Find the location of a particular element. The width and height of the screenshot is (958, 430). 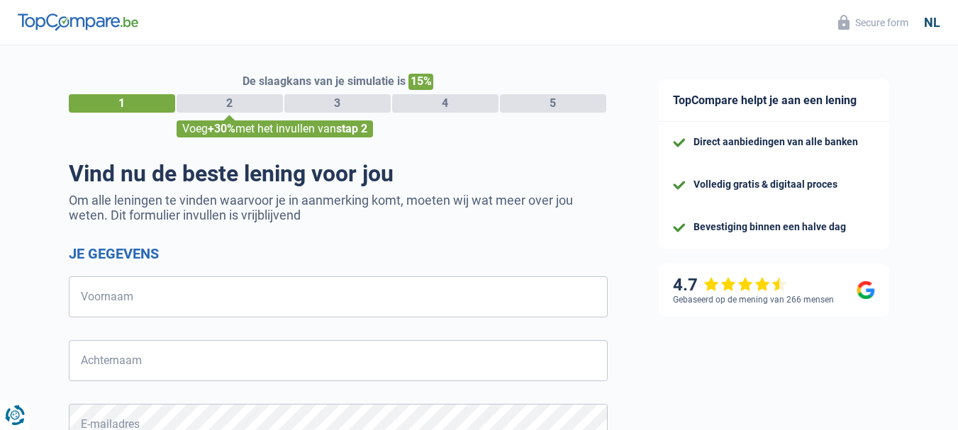

img: TopCompare Logo is located at coordinates (78, 22).